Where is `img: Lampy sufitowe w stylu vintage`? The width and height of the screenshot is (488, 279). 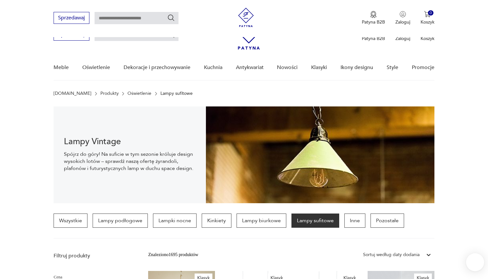
img: Lampy sufitowe w stylu vintage is located at coordinates (320, 155).